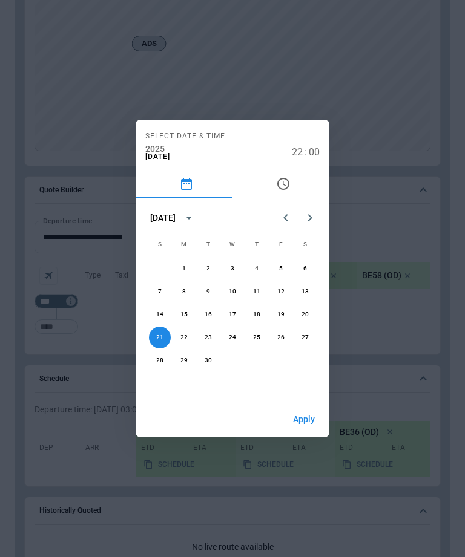 The width and height of the screenshot is (465, 557). I want to click on button: 21, so click(160, 338).